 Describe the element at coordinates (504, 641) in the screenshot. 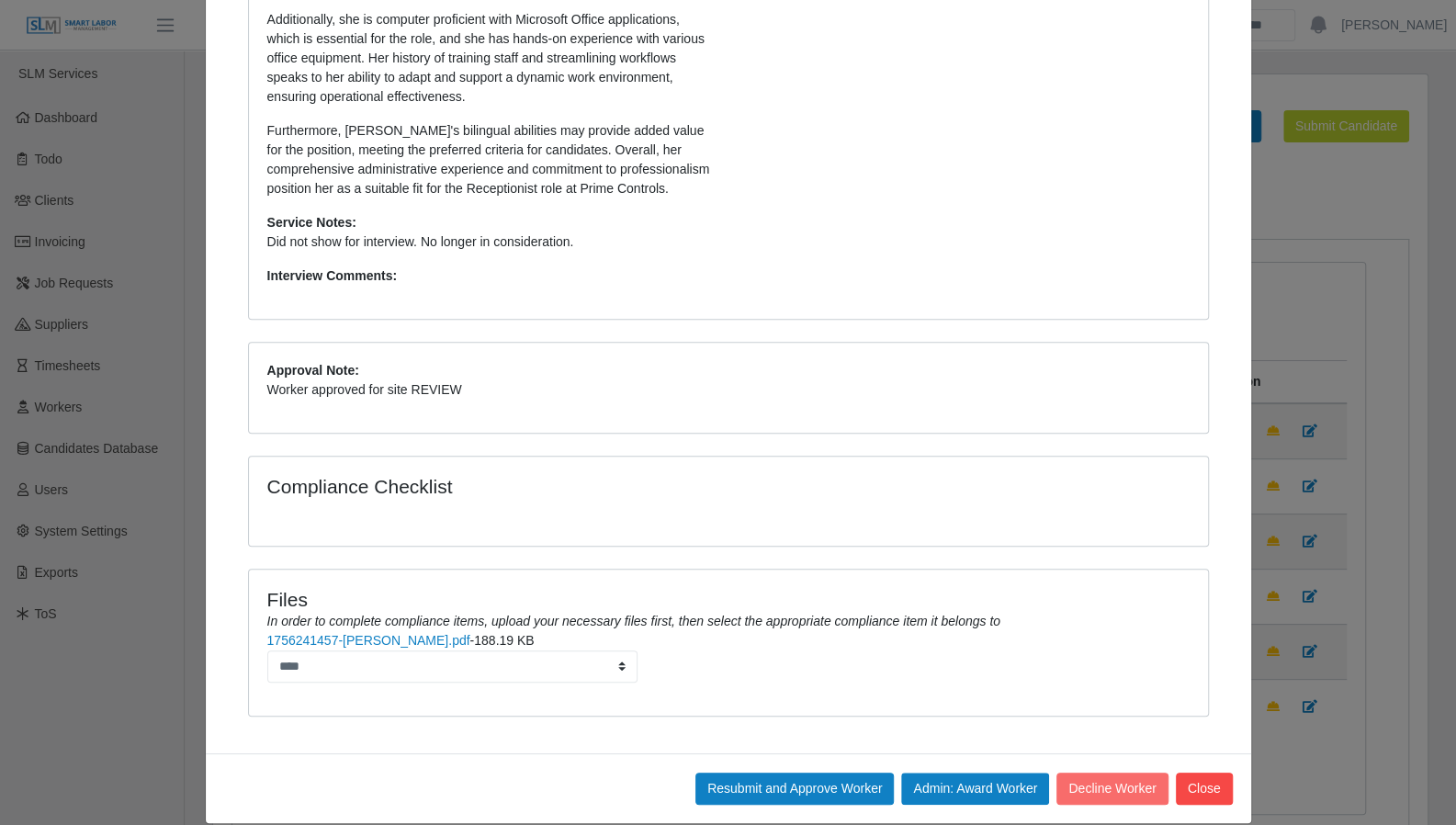

I see `span: 188.19 KB` at that location.